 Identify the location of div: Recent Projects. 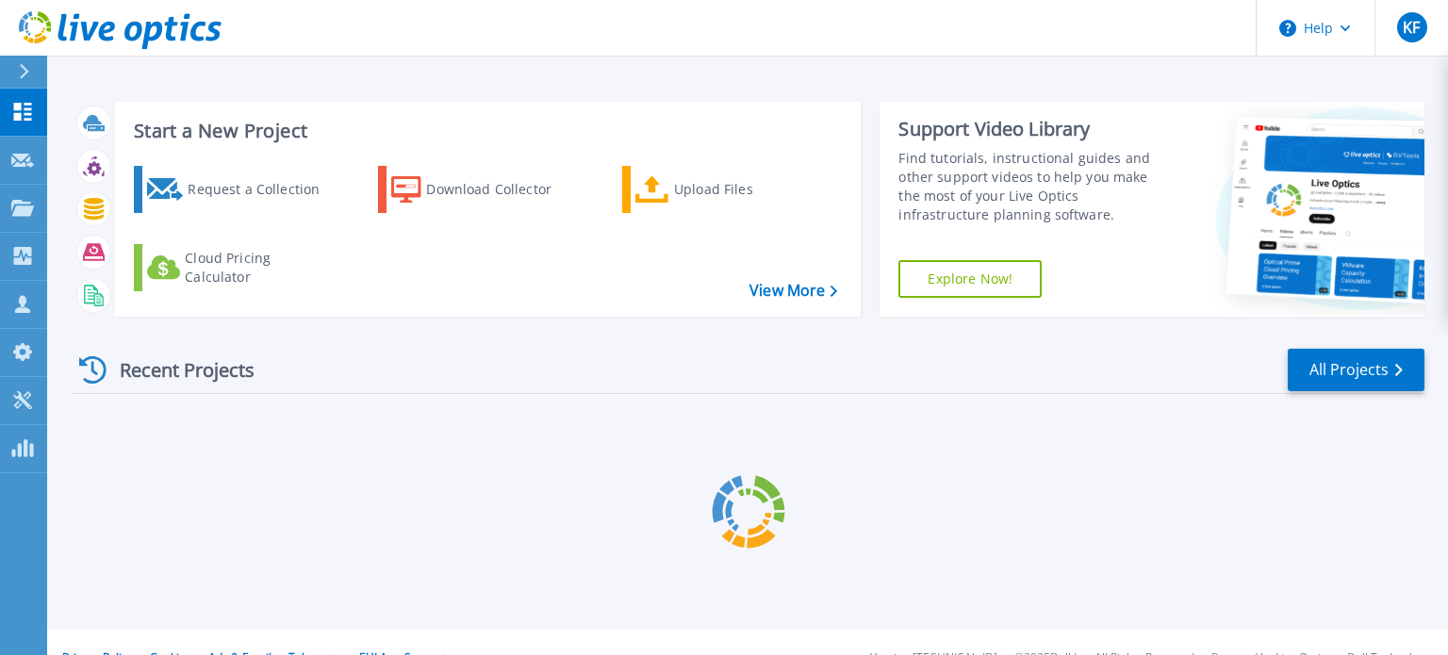
(176, 369).